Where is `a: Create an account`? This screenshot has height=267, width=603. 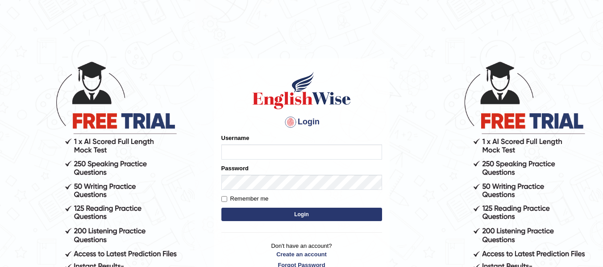
a: Create an account is located at coordinates (302, 254).